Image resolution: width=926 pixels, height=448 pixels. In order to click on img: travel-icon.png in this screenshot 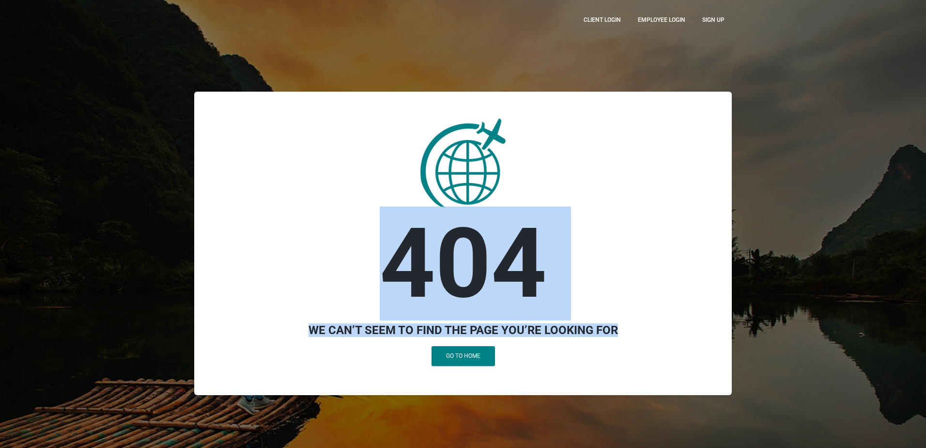, I will do `click(463, 163)`.